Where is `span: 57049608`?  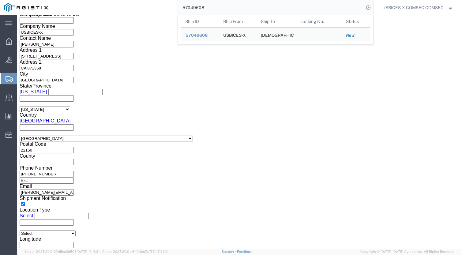 span: 57049608 is located at coordinates (196, 35).